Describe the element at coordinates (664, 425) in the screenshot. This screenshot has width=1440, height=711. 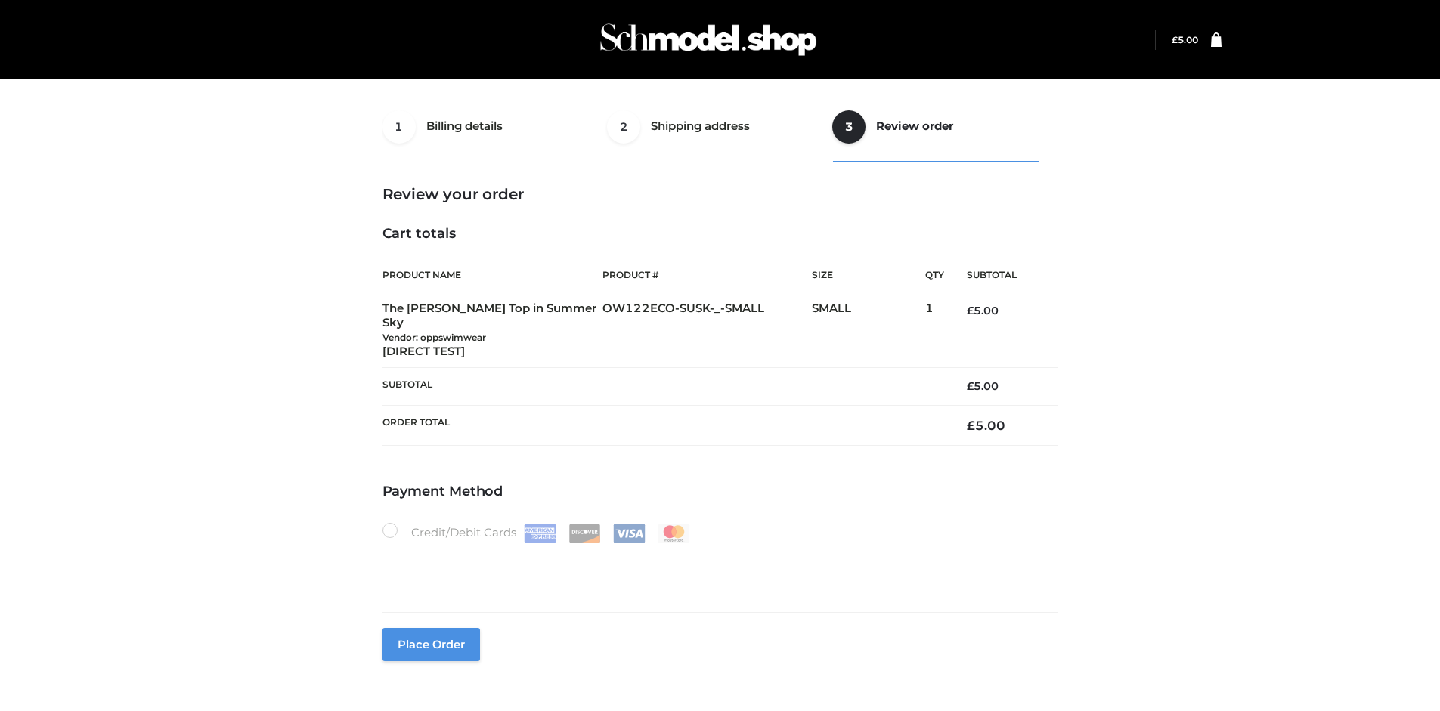
I see `th: Order Total` at that location.